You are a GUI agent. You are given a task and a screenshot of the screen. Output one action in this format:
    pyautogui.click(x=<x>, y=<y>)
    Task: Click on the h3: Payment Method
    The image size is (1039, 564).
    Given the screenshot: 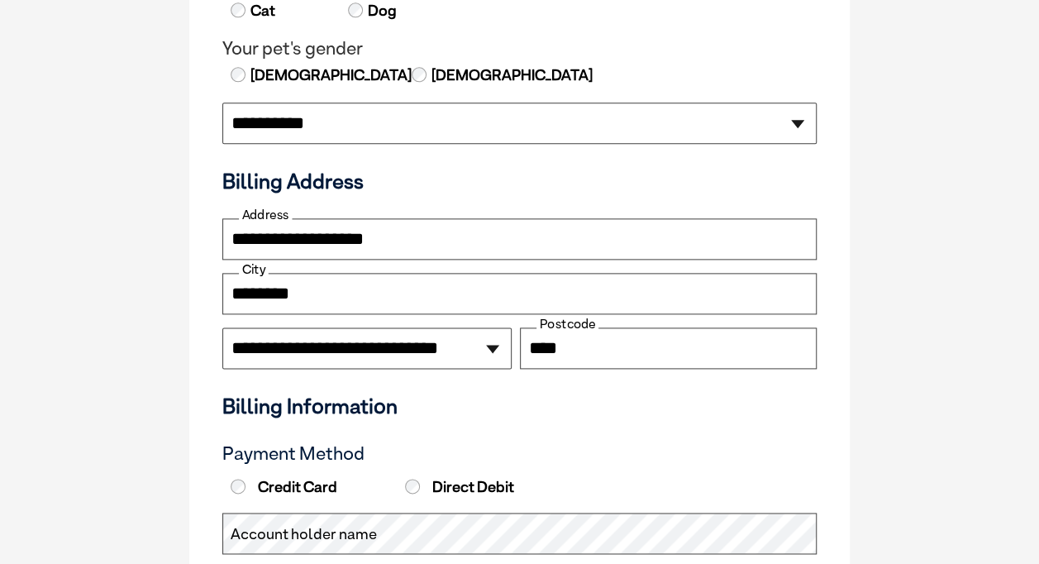 What is the action you would take?
    pyautogui.click(x=519, y=454)
    